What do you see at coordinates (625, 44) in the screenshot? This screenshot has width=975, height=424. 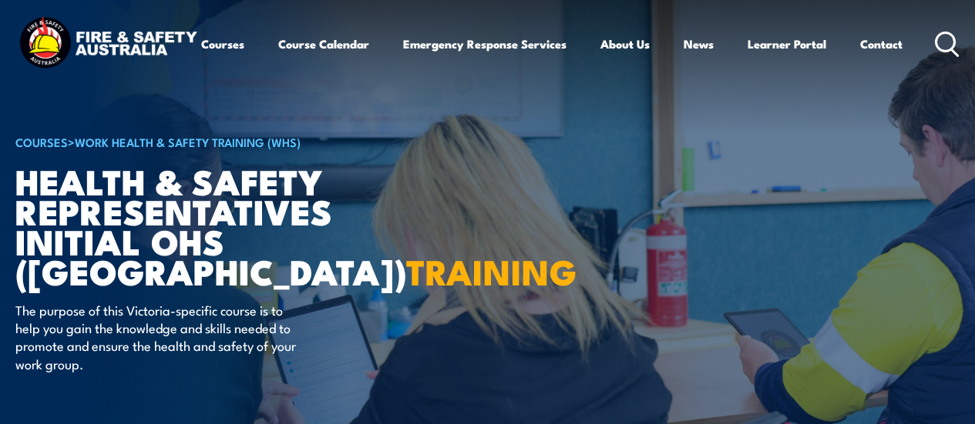 I see `a: About Us` at bounding box center [625, 44].